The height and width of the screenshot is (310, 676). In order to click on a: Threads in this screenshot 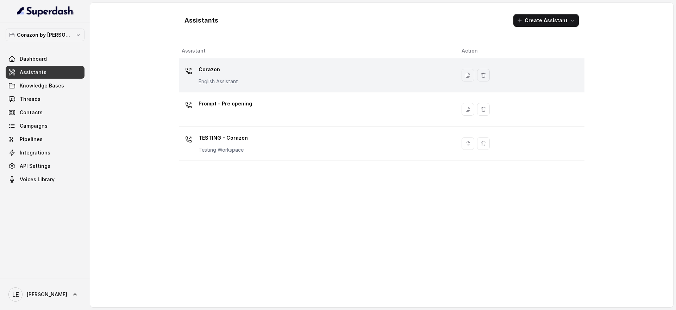, I will do `click(45, 99)`.